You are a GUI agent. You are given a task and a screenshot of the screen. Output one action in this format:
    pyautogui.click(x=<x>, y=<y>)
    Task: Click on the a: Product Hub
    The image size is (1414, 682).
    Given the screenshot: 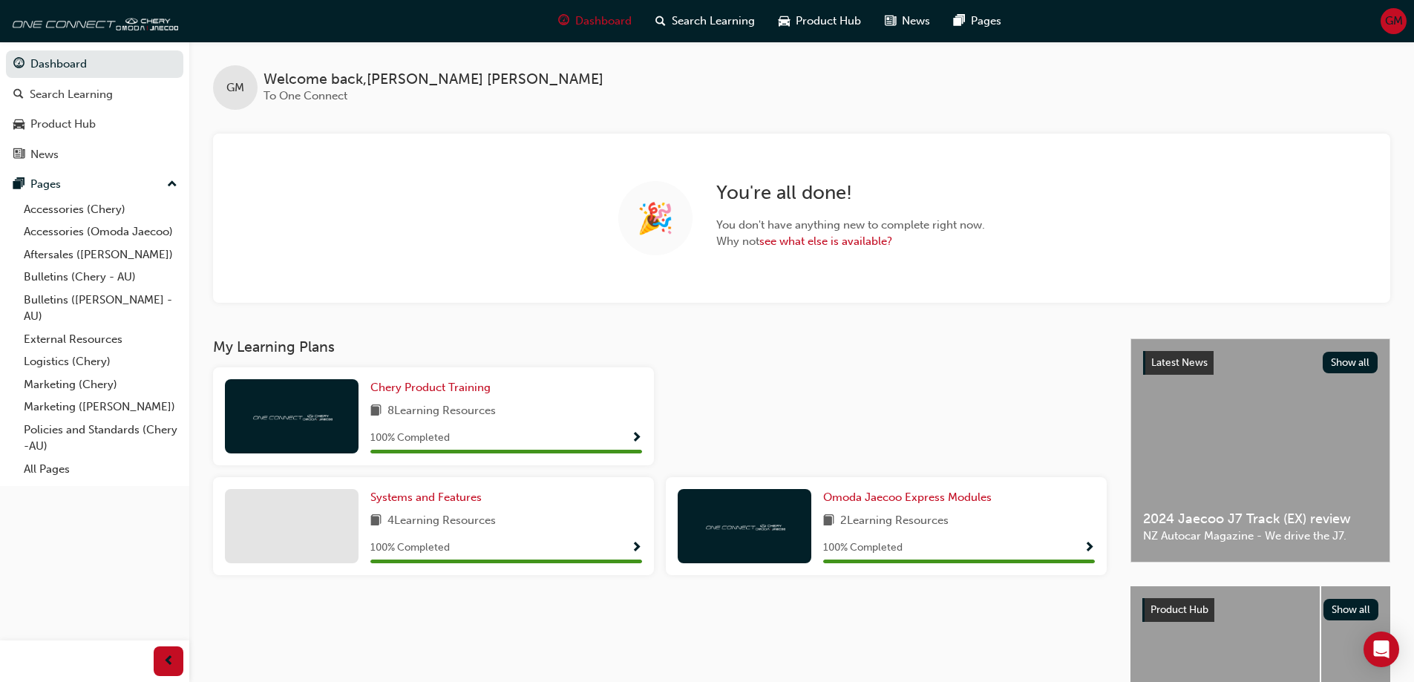 What is the action you would take?
    pyautogui.click(x=94, y=124)
    